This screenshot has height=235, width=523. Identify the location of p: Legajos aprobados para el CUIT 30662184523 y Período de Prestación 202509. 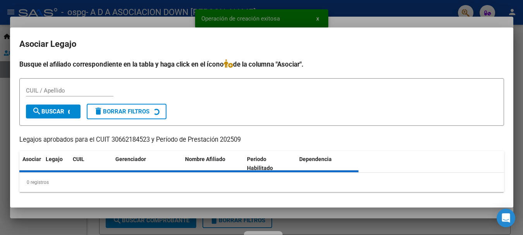
(261, 140).